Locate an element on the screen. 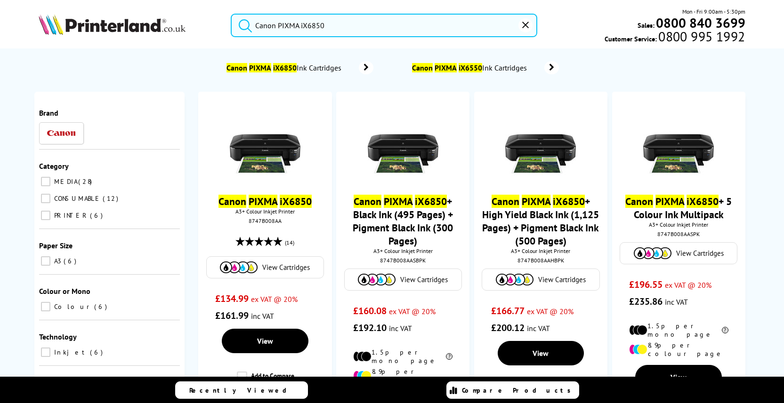 The width and height of the screenshot is (784, 403). span: Colour or Mono is located at coordinates (64, 291).